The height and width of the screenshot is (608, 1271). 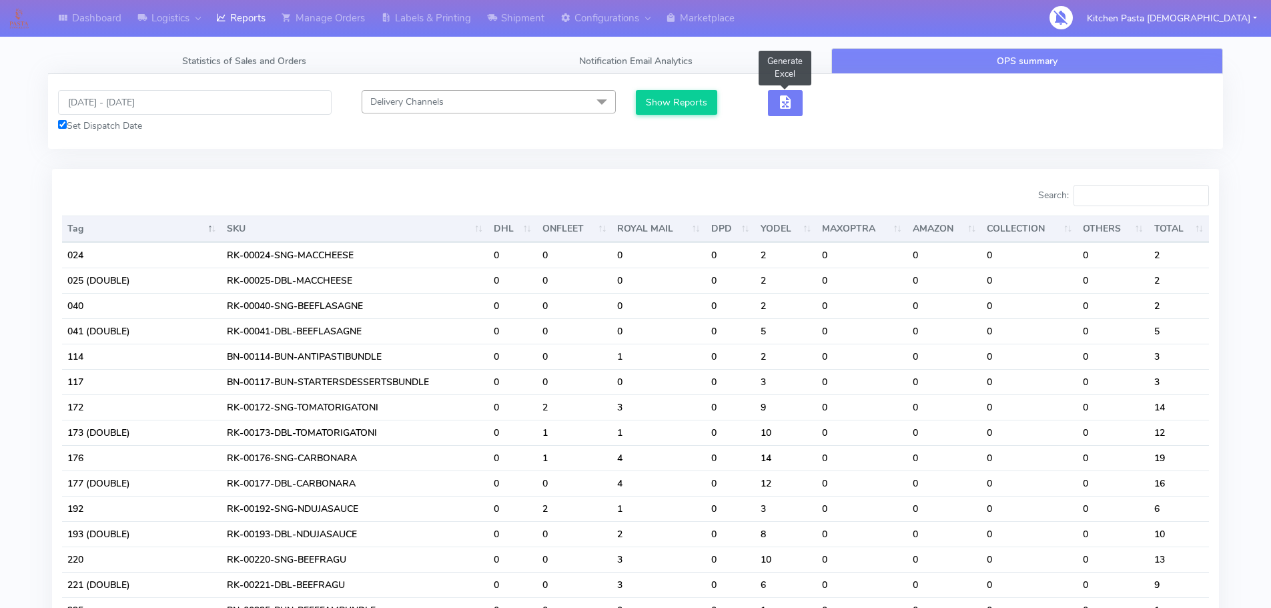 I want to click on button: Show Reports, so click(x=677, y=102).